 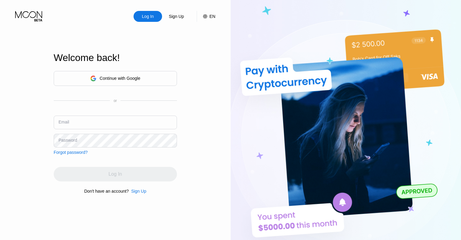 What do you see at coordinates (68, 140) in the screenshot?
I see `div: Password` at bounding box center [68, 140].